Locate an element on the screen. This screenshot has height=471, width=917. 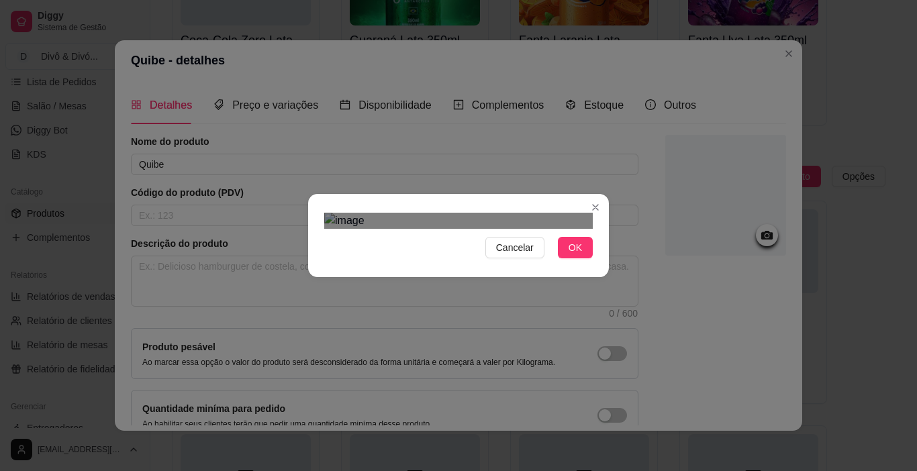
span: Cancelar is located at coordinates (515, 248).